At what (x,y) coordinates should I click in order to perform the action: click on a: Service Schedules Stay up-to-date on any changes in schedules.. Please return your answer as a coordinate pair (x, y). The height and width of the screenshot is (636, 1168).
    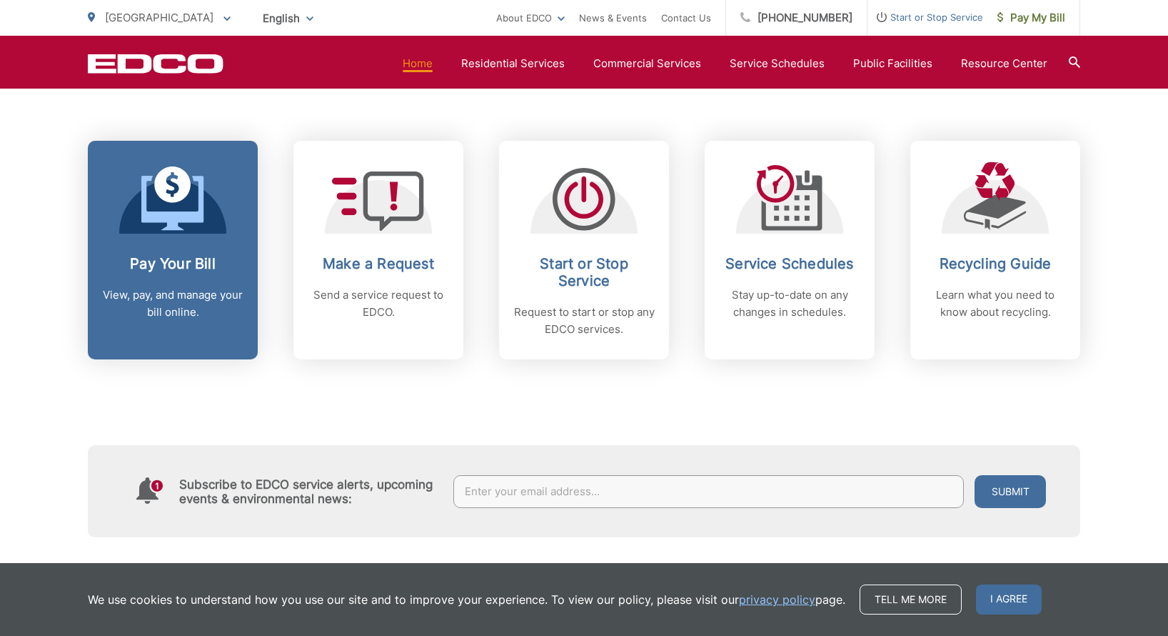
    Looking at the image, I should click on (790, 250).